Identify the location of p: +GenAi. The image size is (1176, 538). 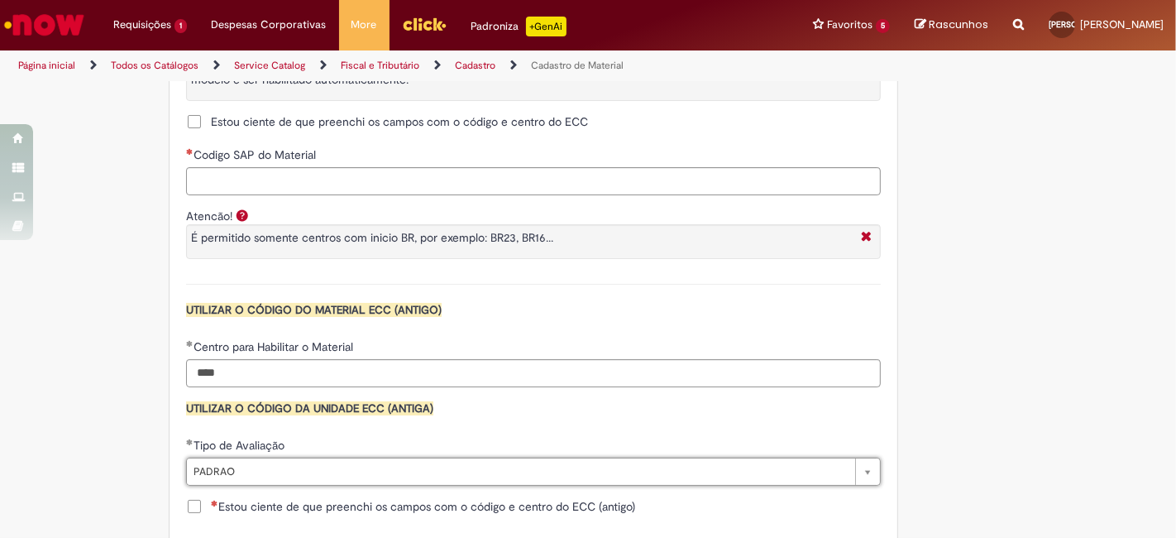
(546, 26).